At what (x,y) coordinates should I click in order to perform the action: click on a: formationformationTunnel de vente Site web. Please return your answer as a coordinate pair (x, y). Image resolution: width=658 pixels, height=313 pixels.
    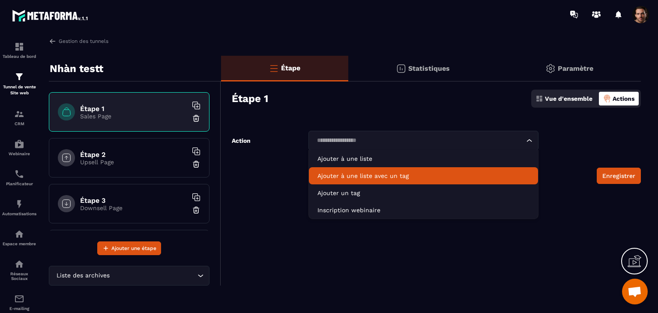
    Looking at the image, I should click on (19, 84).